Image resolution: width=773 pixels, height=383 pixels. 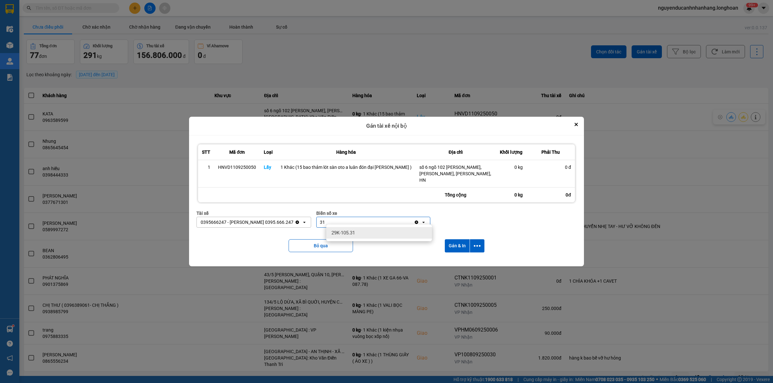 What do you see at coordinates (511, 152) in the screenshot?
I see `div: Khối lượng` at bounding box center [511, 152].